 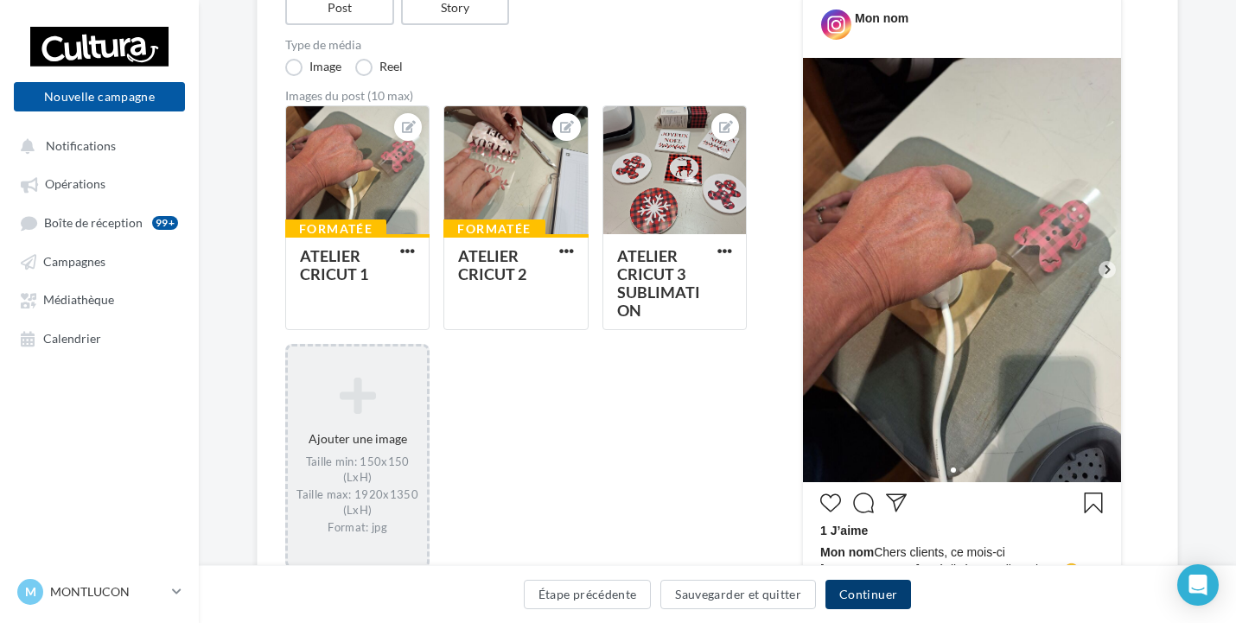 I want to click on span: Boîte de réception, so click(x=93, y=222).